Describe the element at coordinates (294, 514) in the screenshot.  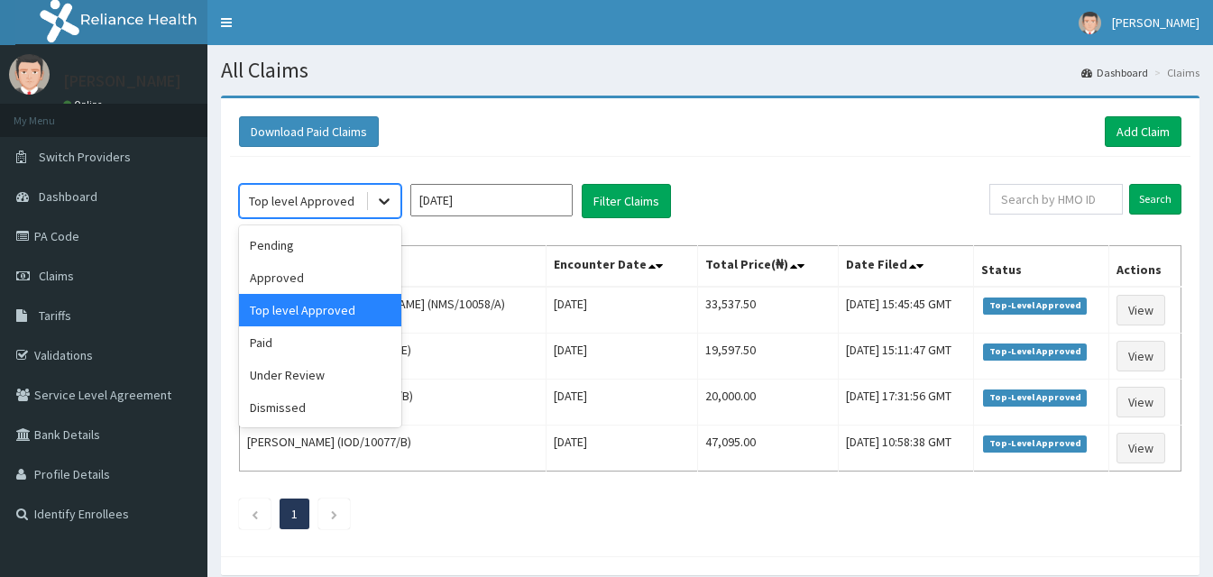
I see `a: Page 1 is your current page` at that location.